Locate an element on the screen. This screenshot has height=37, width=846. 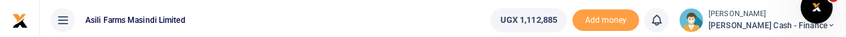
img: logo-small is located at coordinates (20, 21).